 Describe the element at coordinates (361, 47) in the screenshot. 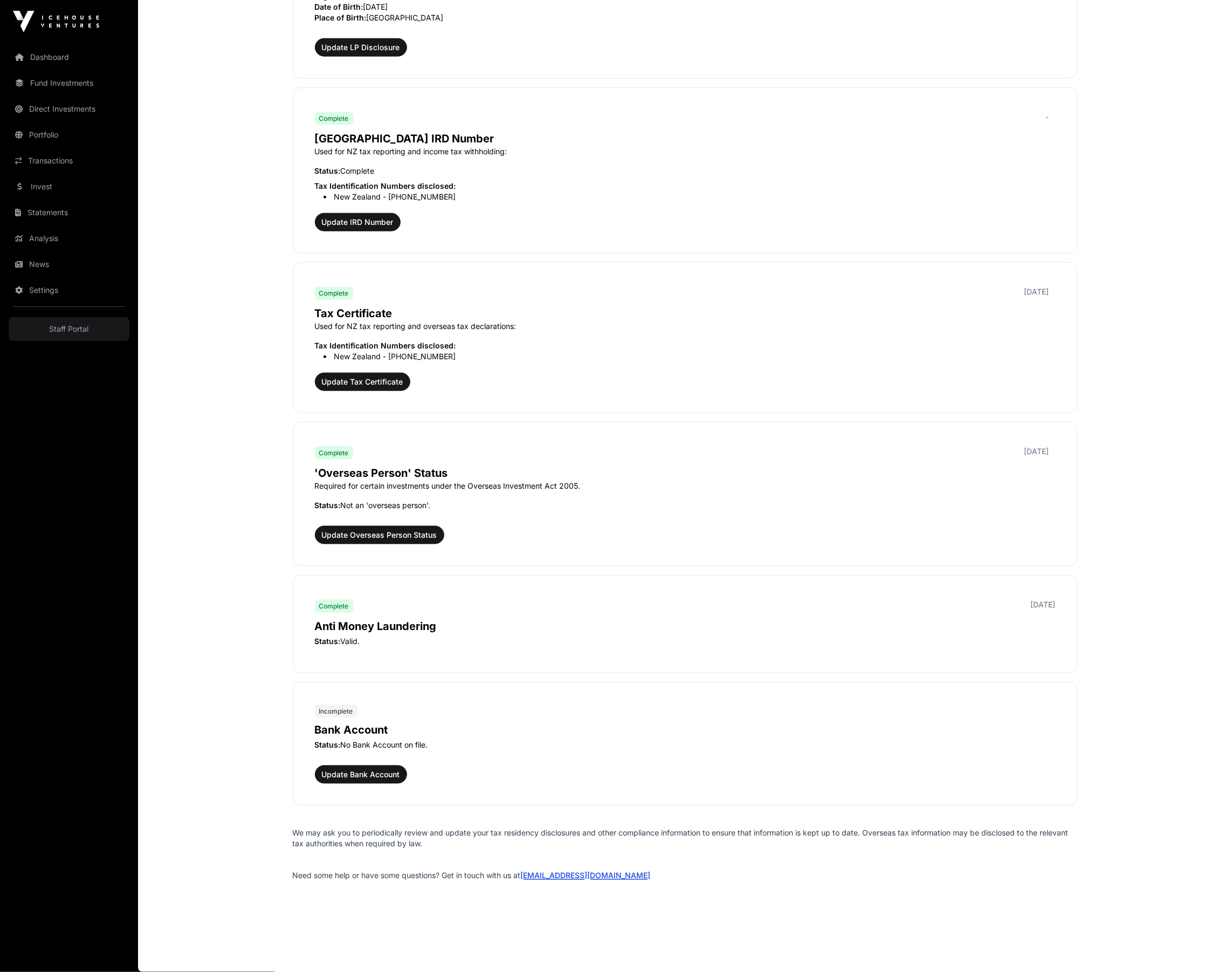

I see `button: Update LP Disclosure` at that location.